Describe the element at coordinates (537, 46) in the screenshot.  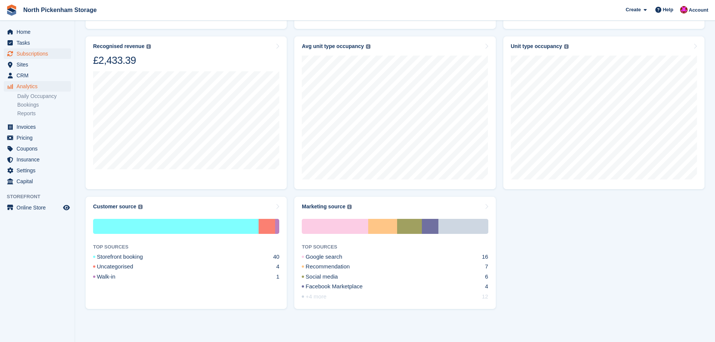
I see `div: Unit type occupancy` at that location.